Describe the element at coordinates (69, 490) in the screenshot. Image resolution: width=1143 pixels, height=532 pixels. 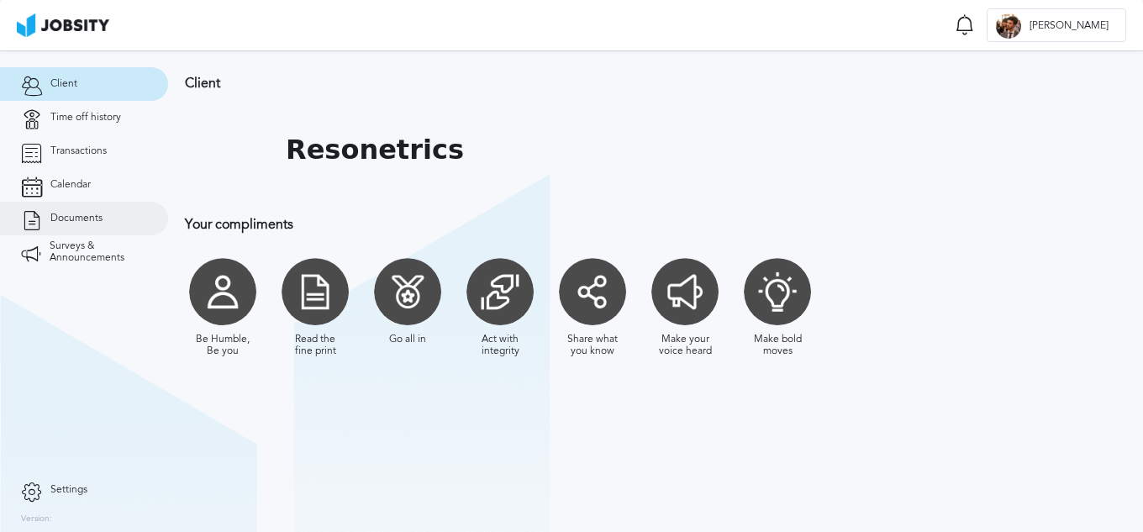
I see `span: Settings` at that location.